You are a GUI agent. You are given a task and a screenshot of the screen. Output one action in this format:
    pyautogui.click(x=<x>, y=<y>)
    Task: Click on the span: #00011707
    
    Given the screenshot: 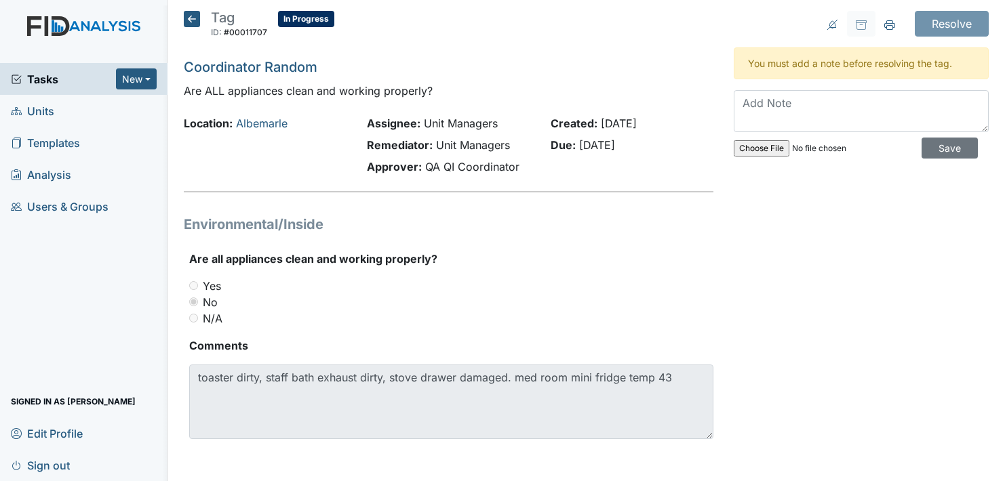 What is the action you would take?
    pyautogui.click(x=245, y=32)
    